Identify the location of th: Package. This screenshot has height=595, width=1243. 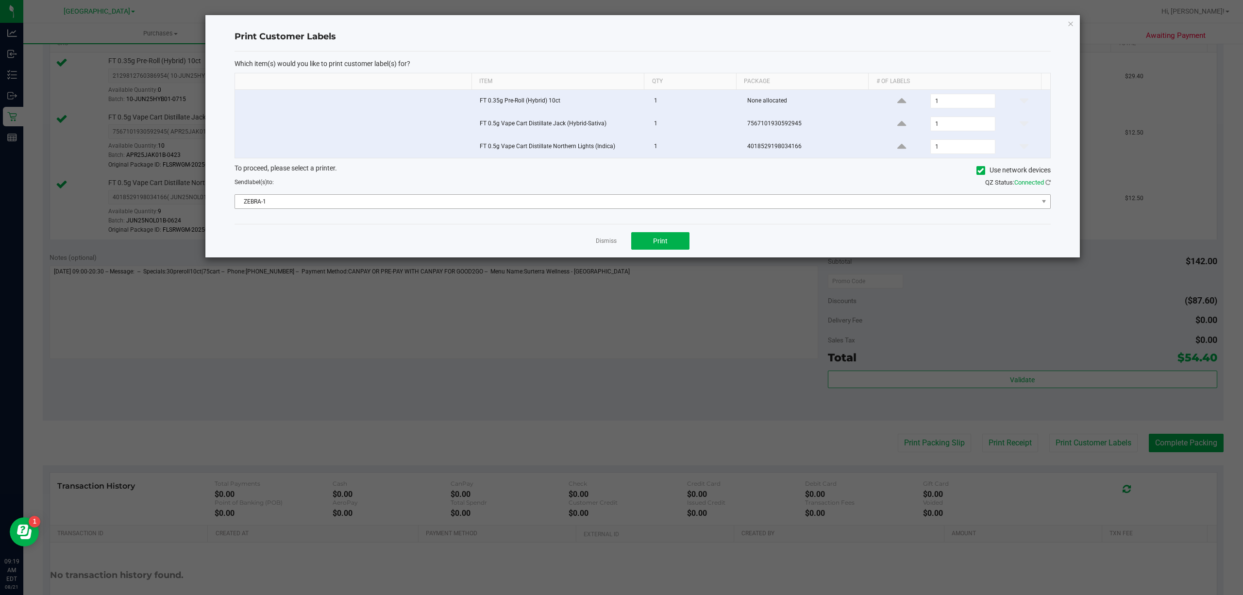
(802, 82).